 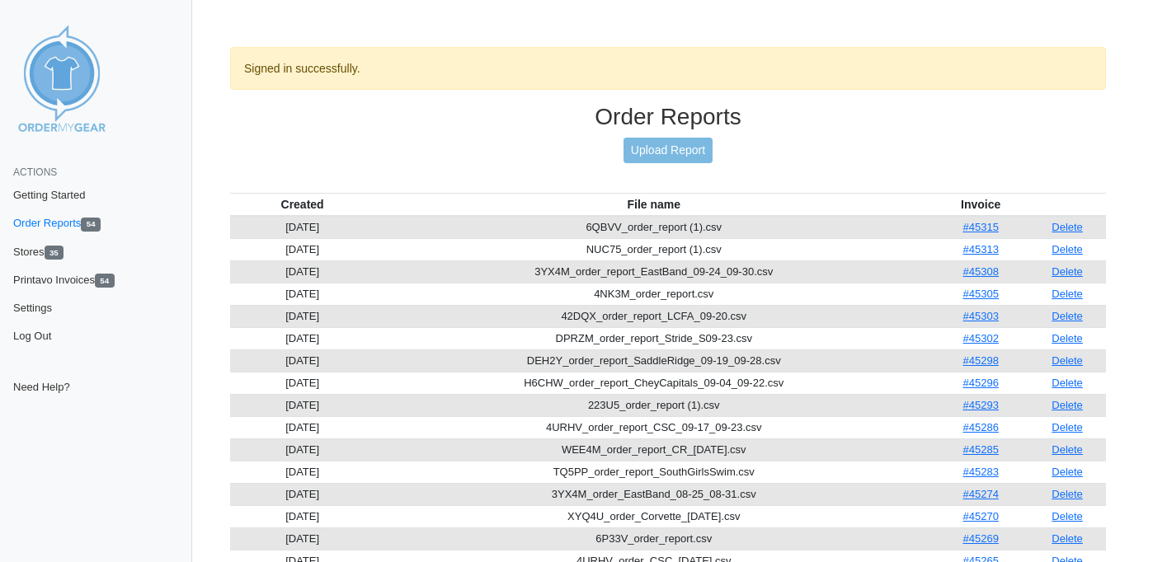 I want to click on a: #45305, so click(x=980, y=294).